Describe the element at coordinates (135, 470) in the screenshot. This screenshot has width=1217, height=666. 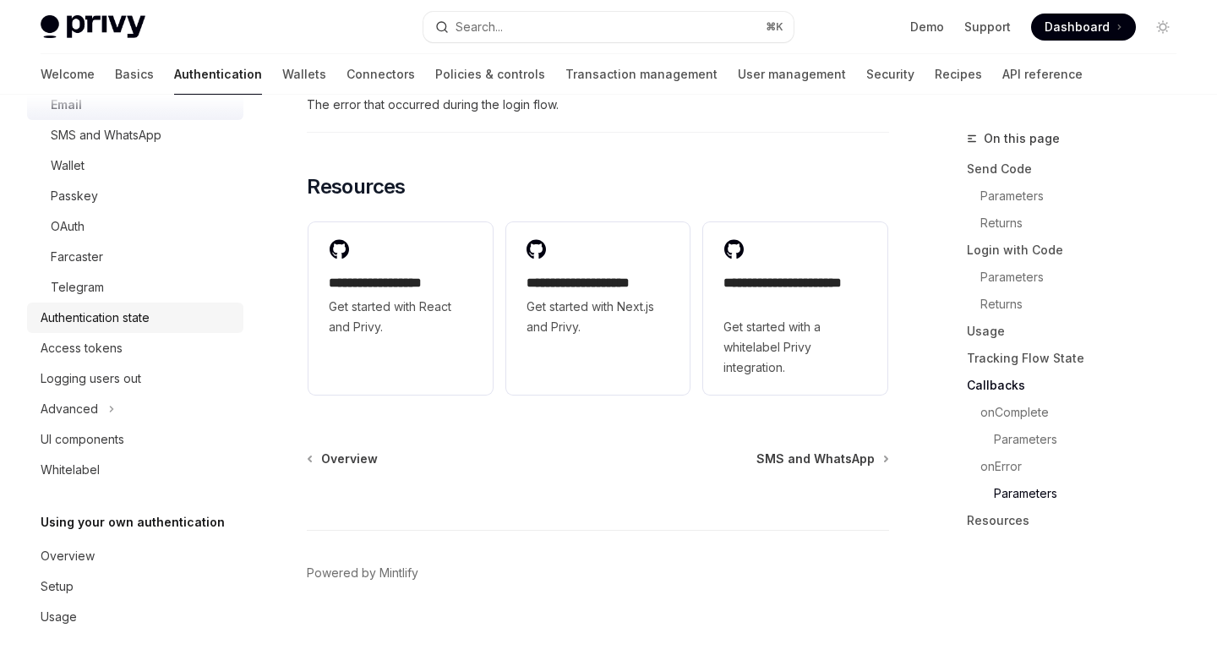
I see `a: Whitelabel` at that location.